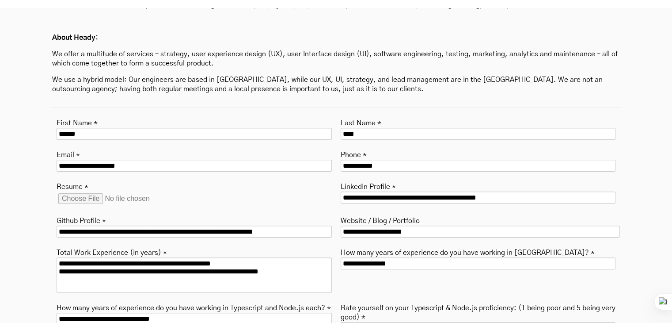 Image resolution: width=672 pixels, height=323 pixels. What do you see at coordinates (194, 307) in the screenshot?
I see `label: How many years of experience do you have working in Typescript and Node.js each? *` at bounding box center [194, 307].